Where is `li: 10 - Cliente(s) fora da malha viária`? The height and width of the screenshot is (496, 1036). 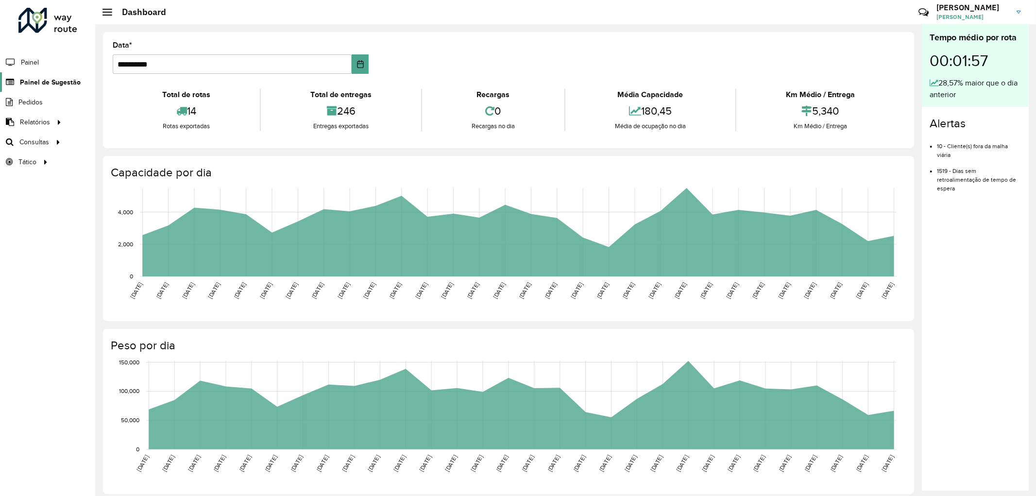 li: 10 - Cliente(s) fora da malha viária is located at coordinates (978, 147).